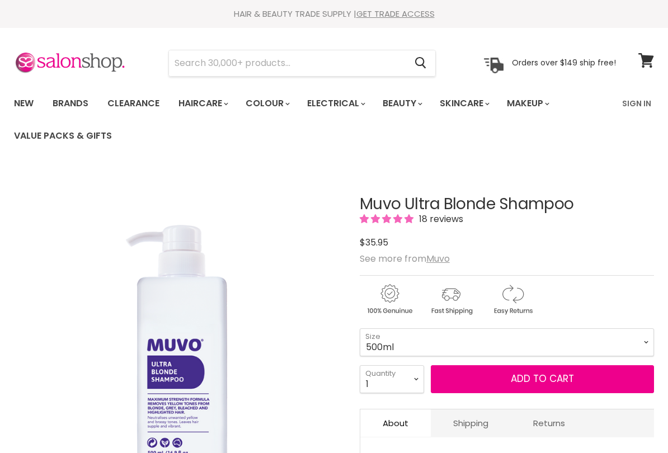 This screenshot has width=668, height=453. What do you see at coordinates (202, 103) in the screenshot?
I see `a: Haircare` at bounding box center [202, 103].